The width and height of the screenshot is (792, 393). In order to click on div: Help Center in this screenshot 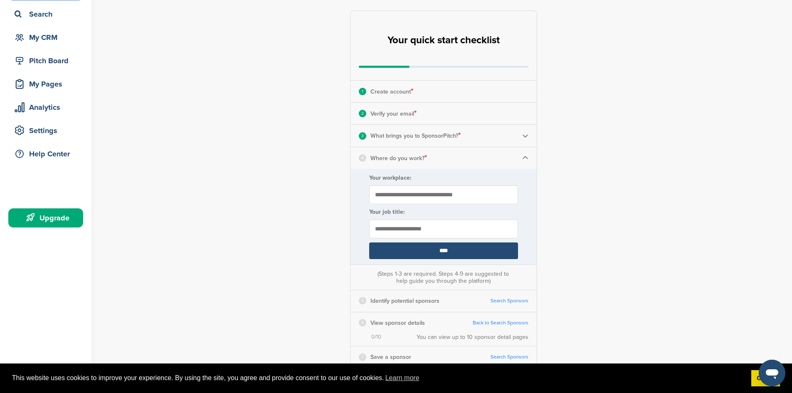, I will do `click(48, 154)`.